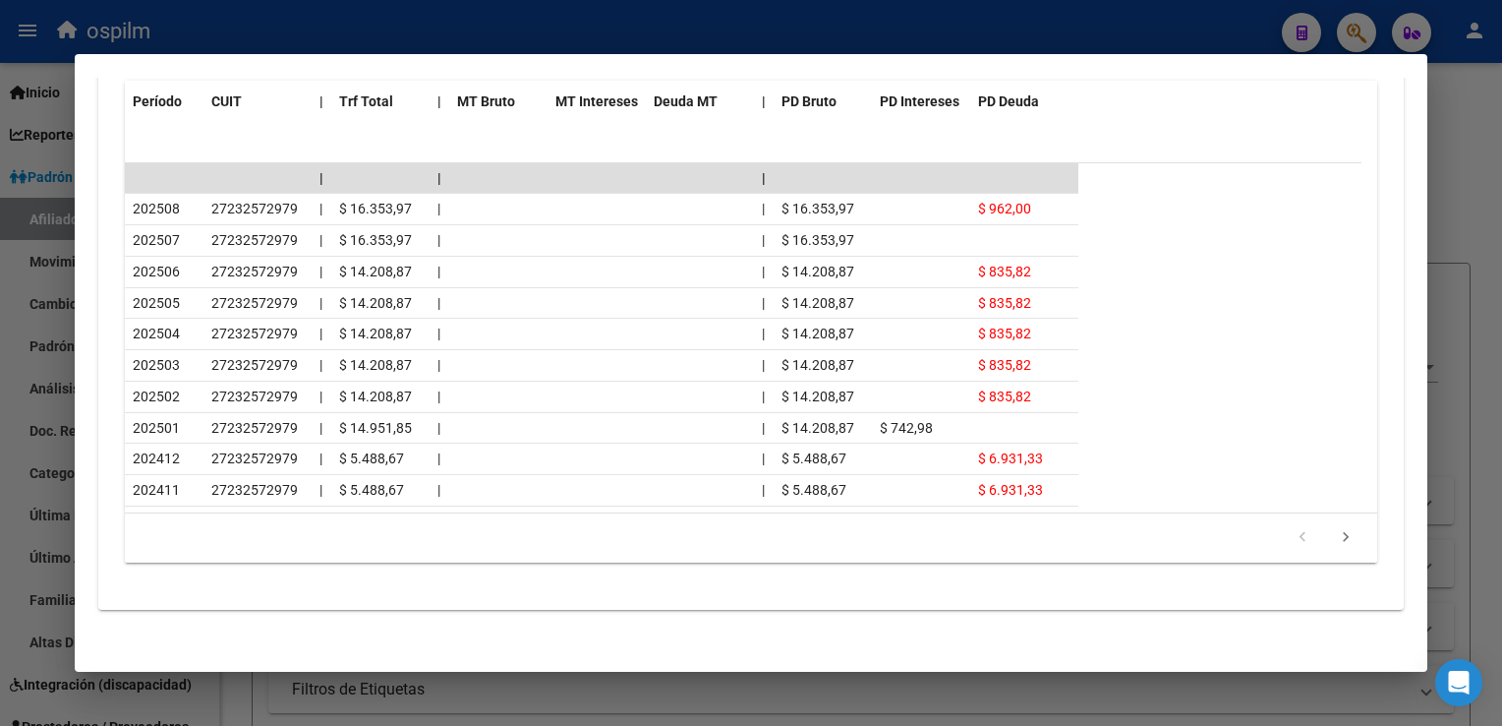  I want to click on span: Período, so click(157, 101).